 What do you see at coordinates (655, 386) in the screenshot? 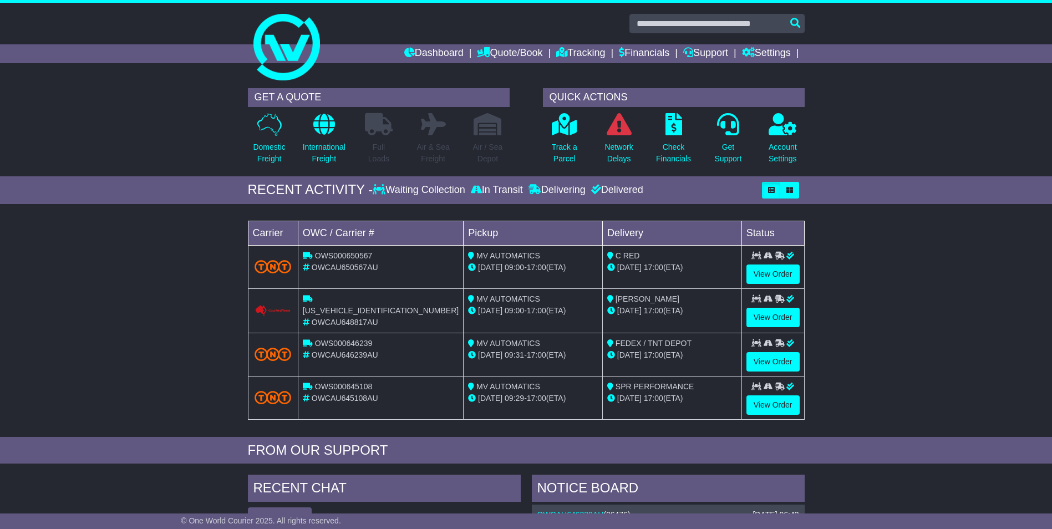
I see `span: SPR PERFORMANCE` at bounding box center [655, 386].